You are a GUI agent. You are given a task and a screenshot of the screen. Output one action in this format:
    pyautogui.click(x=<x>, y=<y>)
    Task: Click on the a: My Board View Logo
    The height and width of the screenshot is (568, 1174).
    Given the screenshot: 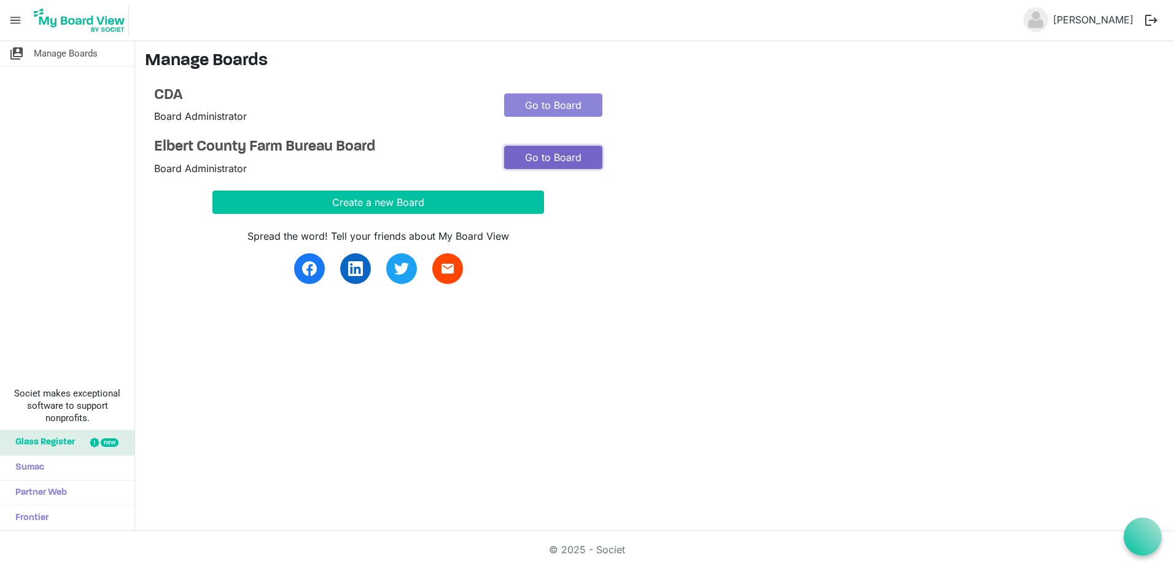 What is the action you would take?
    pyautogui.click(x=82, y=20)
    